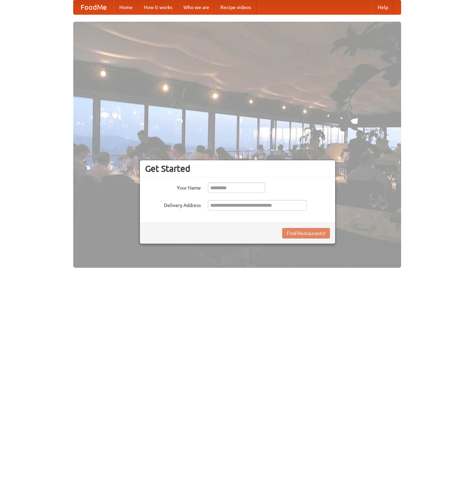 The height and width of the screenshot is (494, 474). I want to click on a: How it works, so click(158, 7).